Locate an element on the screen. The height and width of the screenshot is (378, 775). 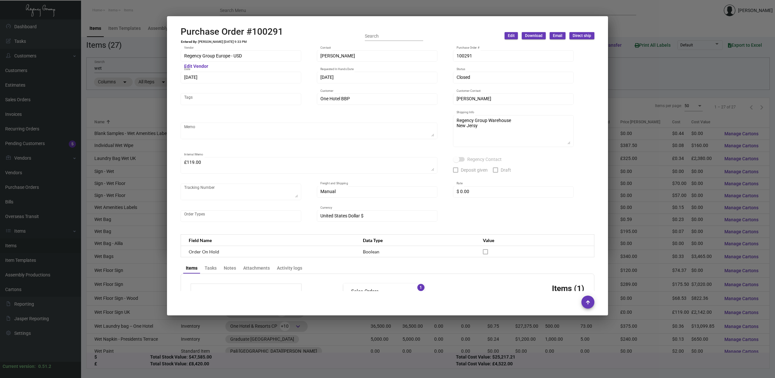
td: $1,550.00 is located at coordinates (275, 294).